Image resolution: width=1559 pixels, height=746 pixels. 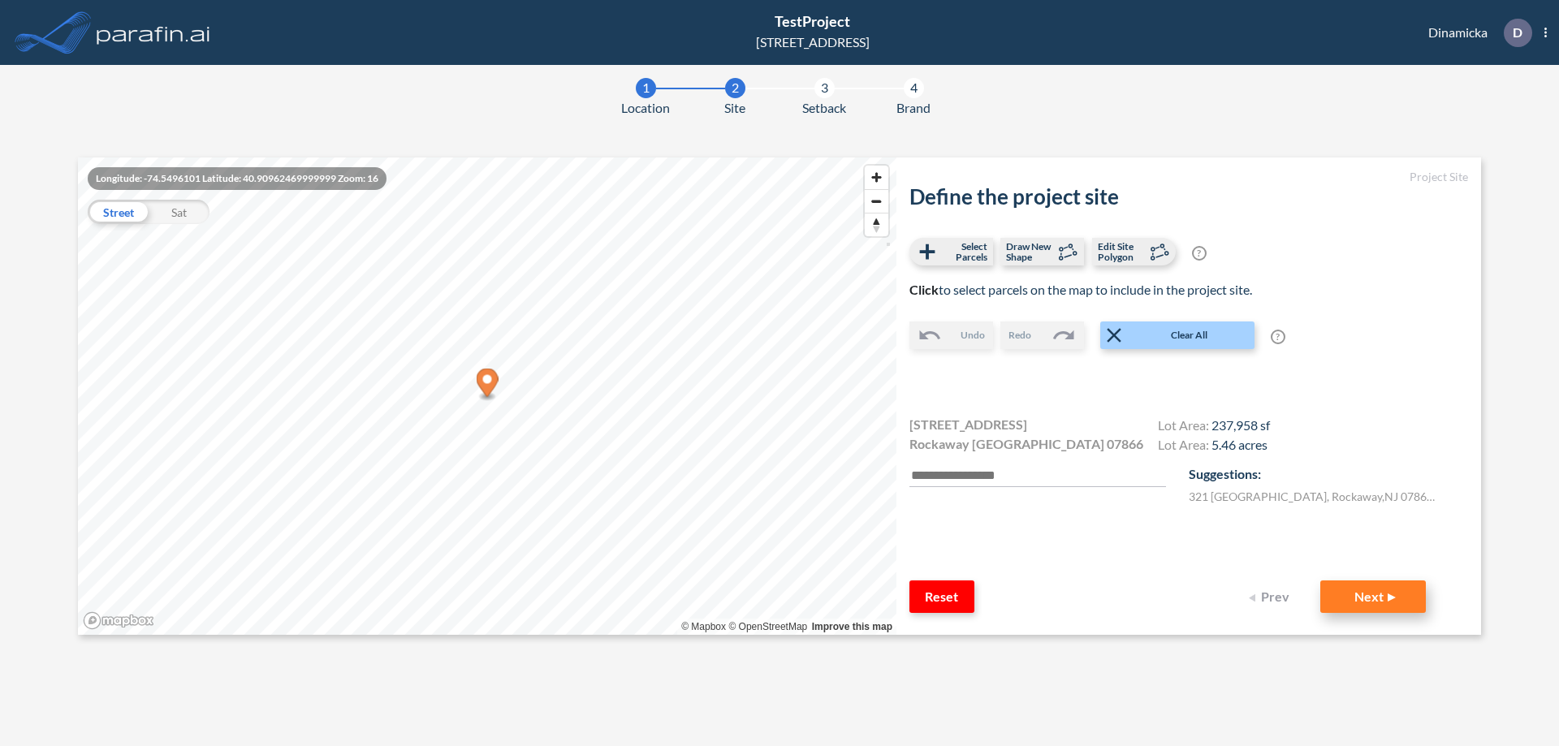 I want to click on span: Clear All, so click(x=1190, y=335).